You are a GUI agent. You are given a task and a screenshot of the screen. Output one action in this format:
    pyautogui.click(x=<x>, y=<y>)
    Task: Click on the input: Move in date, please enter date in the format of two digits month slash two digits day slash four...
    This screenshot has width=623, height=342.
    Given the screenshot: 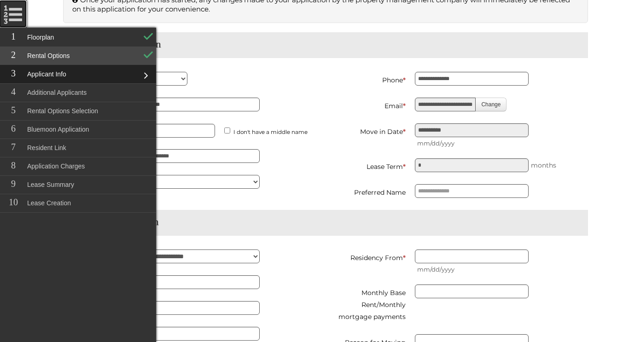 What is the action you would take?
    pyautogui.click(x=471, y=130)
    